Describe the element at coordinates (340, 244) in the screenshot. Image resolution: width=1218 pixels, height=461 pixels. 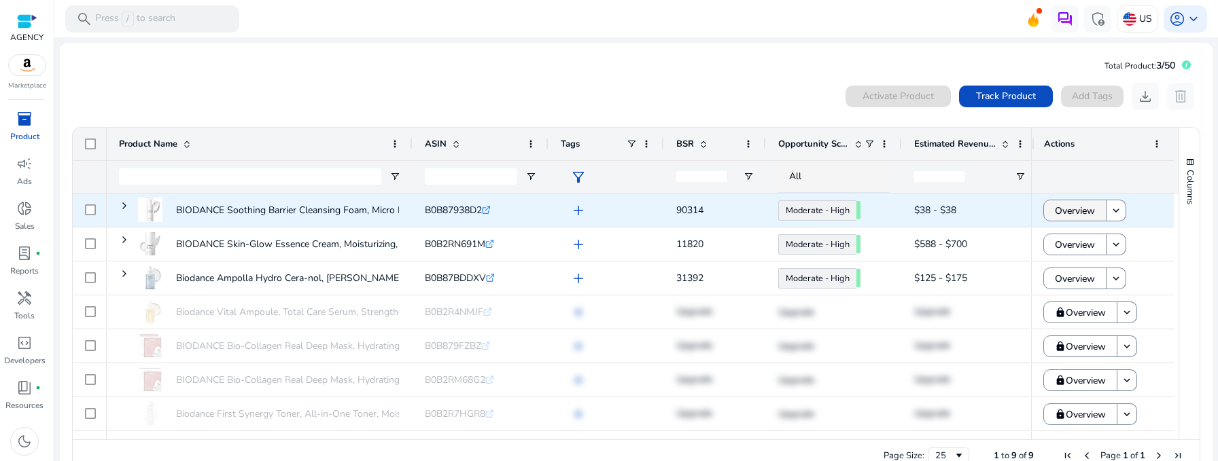
I see `p: BIODANCE Skin-Glow Essence Cream, Moisturizing, Anti-Aging, Hyaluronic...` at that location.